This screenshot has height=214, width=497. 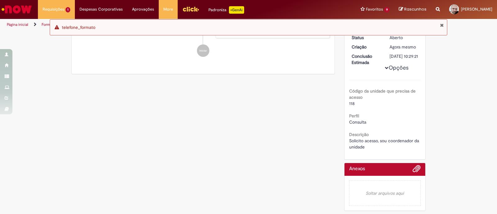 I want to click on button: Adicionar anexos, so click(x=416, y=170).